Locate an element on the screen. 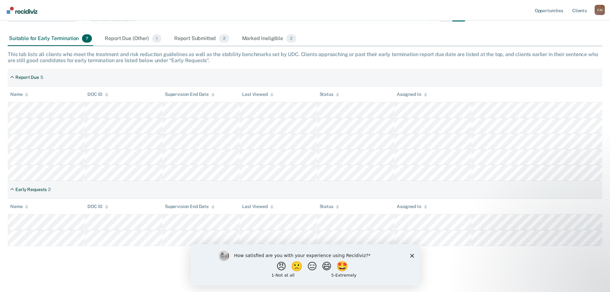 This screenshot has width=610, height=292. div: Report Due5 is located at coordinates (27, 77).